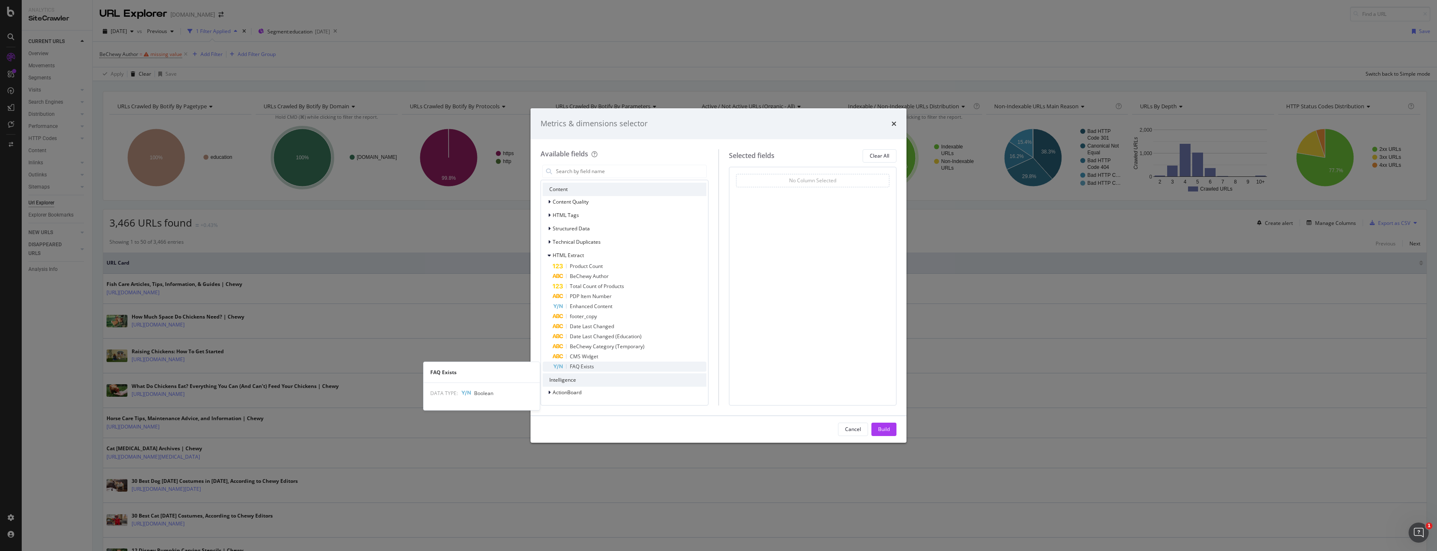 This screenshot has height=551, width=1437. I want to click on span: Enhanced Content, so click(591, 306).